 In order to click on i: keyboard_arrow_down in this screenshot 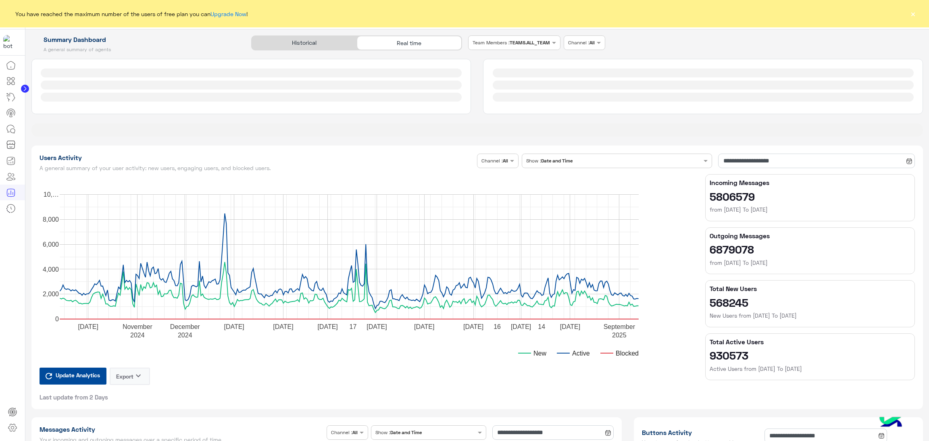, I will do `click(138, 376)`.